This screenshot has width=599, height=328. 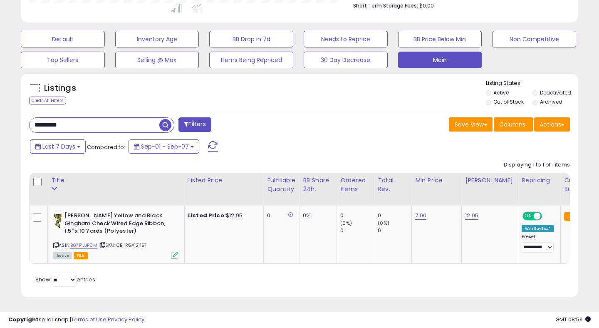 What do you see at coordinates (538, 229) in the screenshot?
I see `div: Win BuyBox *` at bounding box center [538, 229].